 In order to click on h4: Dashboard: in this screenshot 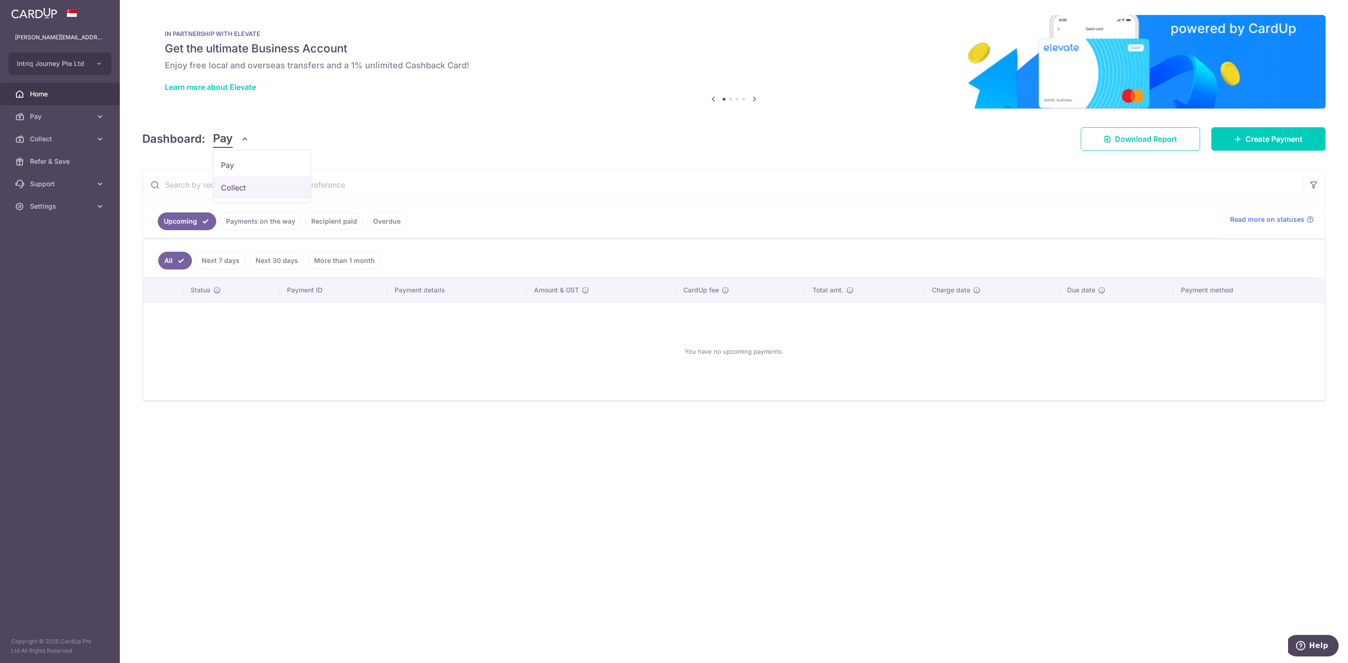, I will do `click(174, 139)`.